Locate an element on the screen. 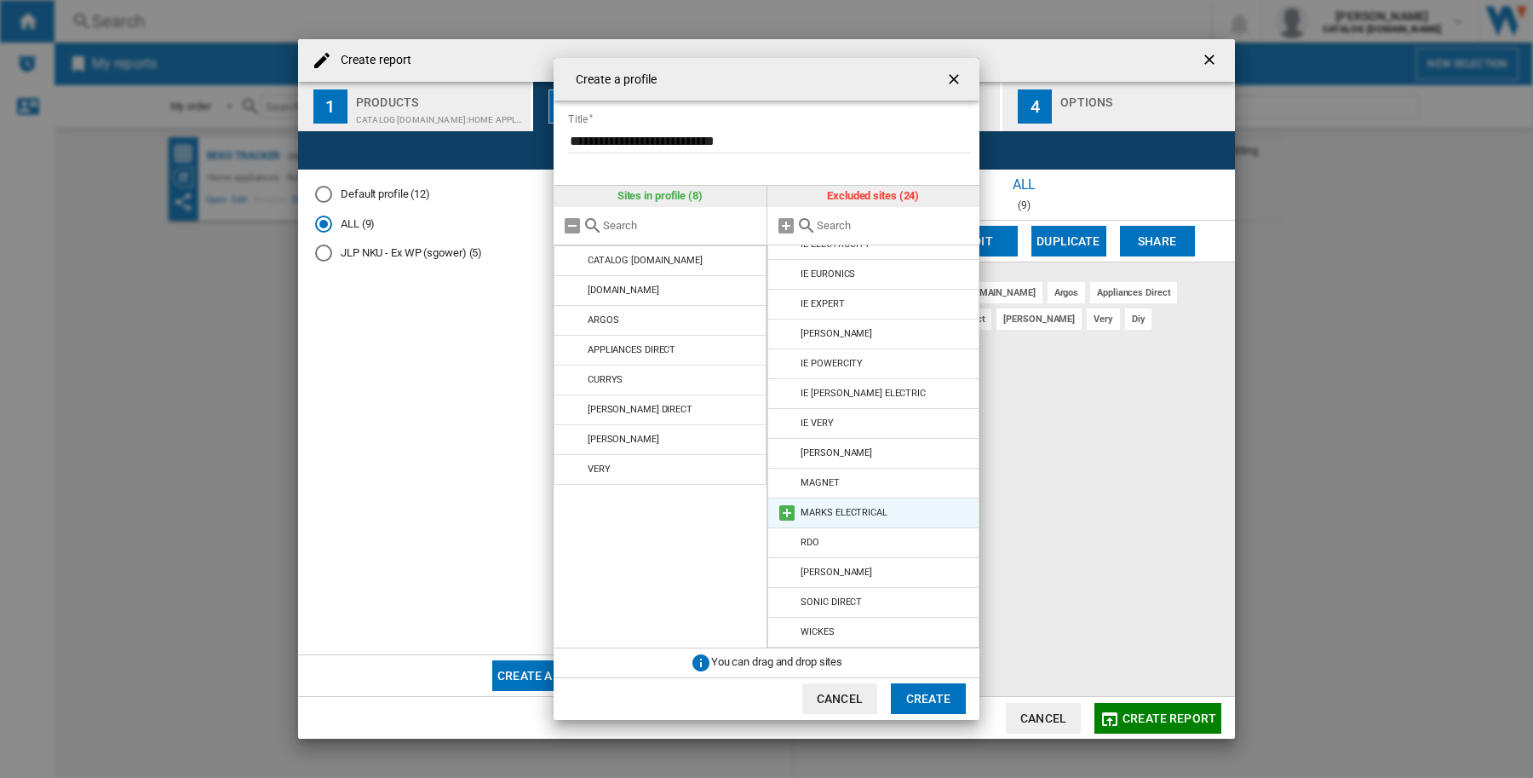 The height and width of the screenshot is (778, 1533). div: SONIC DIRECT is located at coordinates (831, 601).